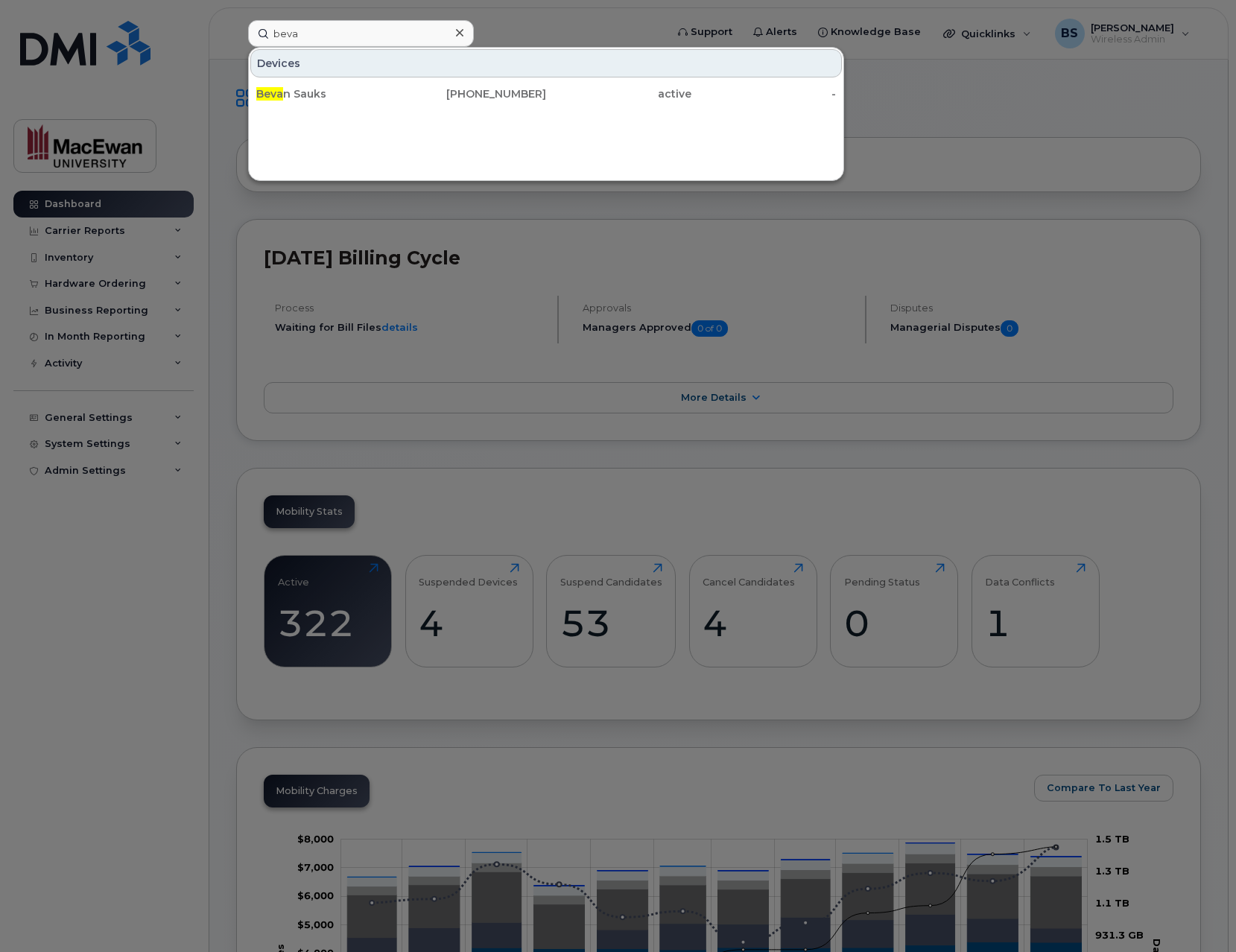 This screenshot has width=1236, height=952. Describe the element at coordinates (546, 63) in the screenshot. I see `div: Devices` at that location.